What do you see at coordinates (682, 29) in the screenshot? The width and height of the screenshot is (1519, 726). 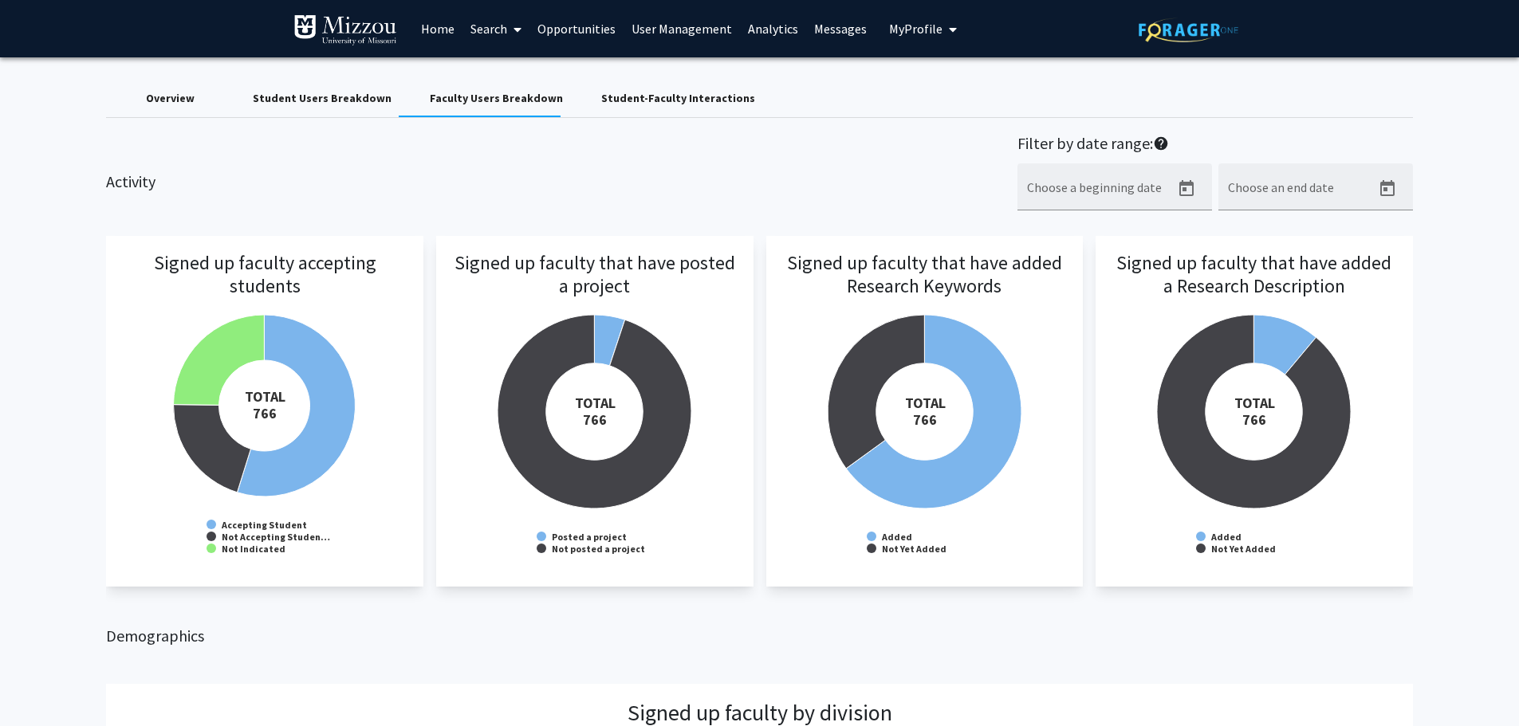 I see `a: User Management` at bounding box center [682, 29].